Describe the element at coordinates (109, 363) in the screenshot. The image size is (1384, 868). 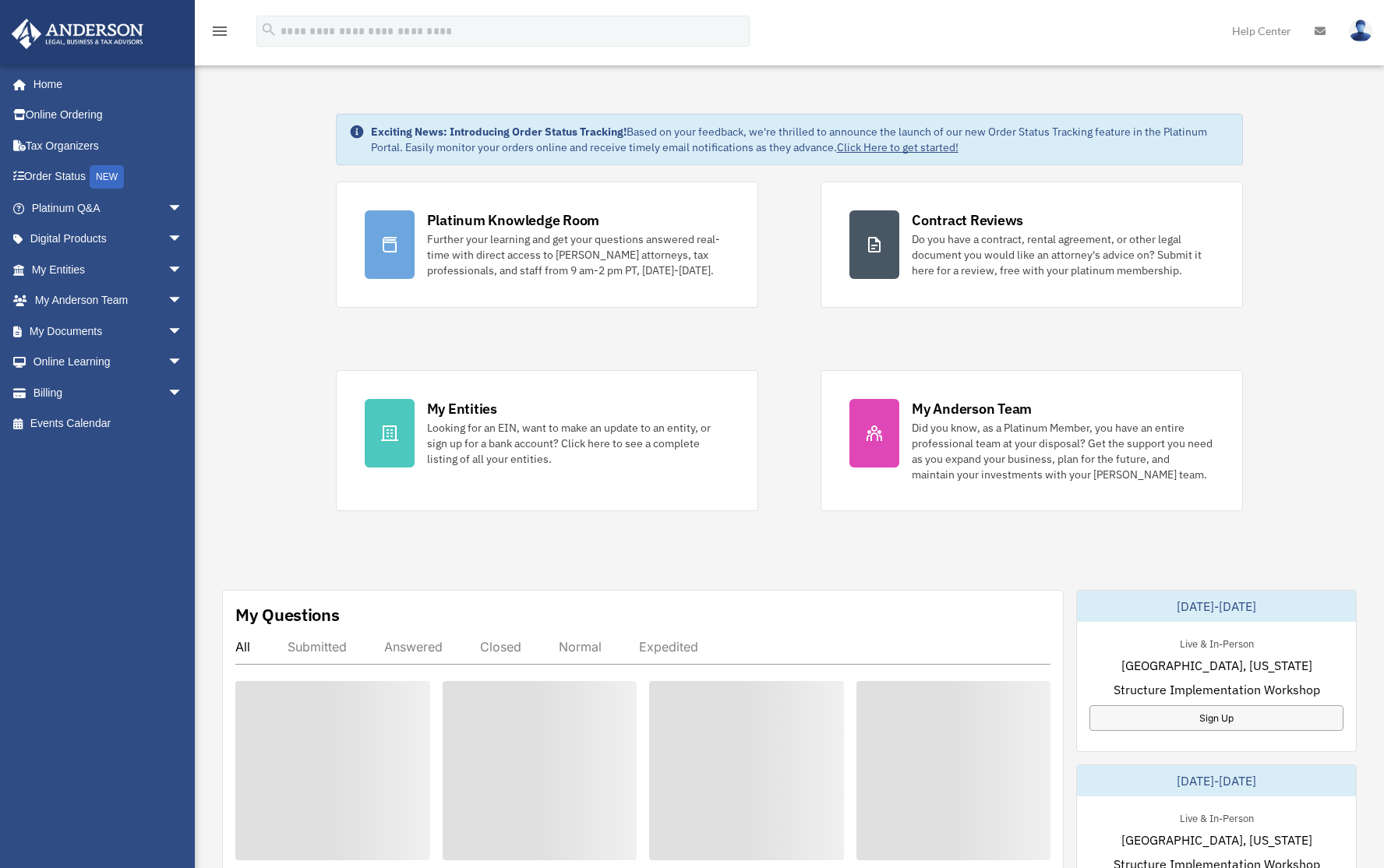
I see `a: Online Learningarrow_drop_down` at that location.